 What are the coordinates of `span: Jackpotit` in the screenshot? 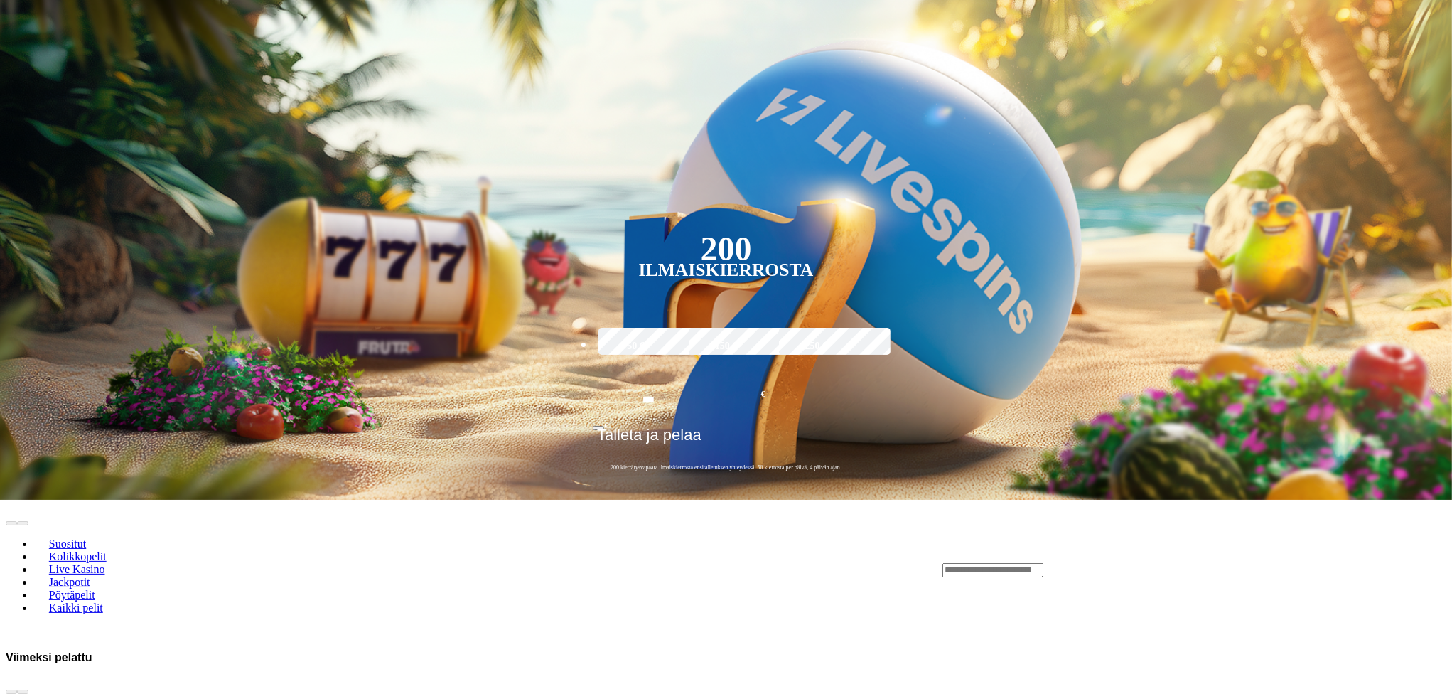 It's located at (70, 581).